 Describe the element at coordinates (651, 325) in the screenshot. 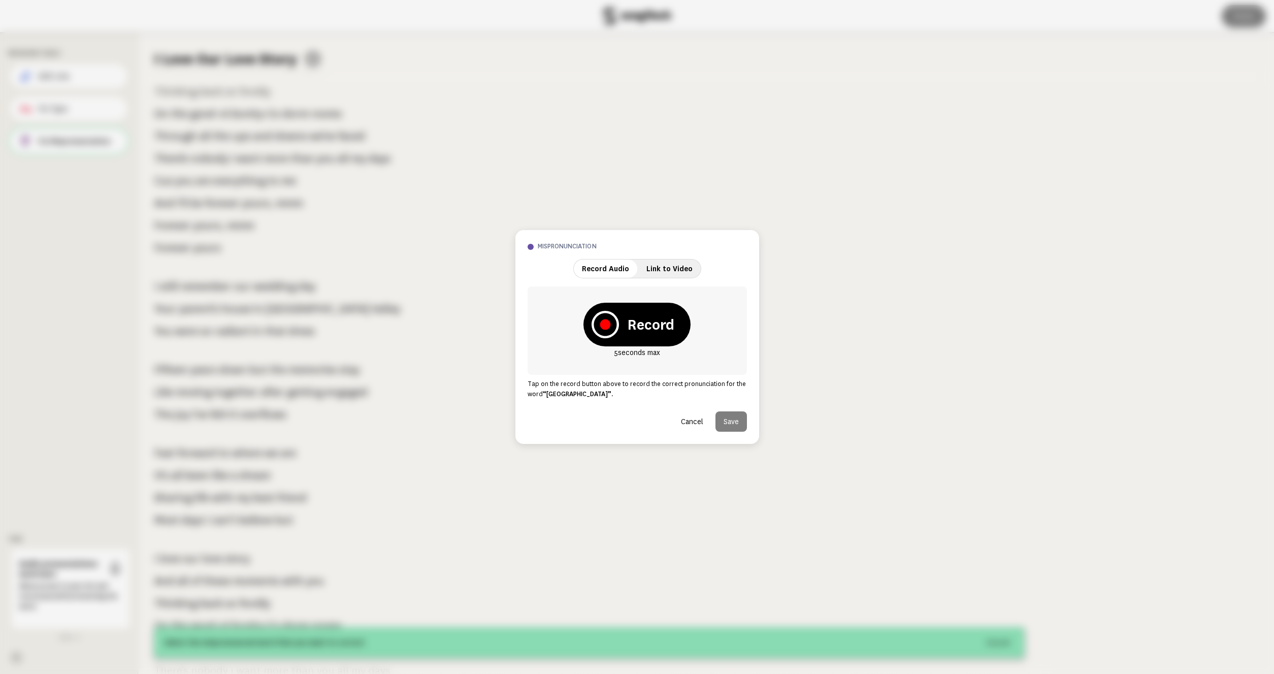

I see `strong: Record` at that location.